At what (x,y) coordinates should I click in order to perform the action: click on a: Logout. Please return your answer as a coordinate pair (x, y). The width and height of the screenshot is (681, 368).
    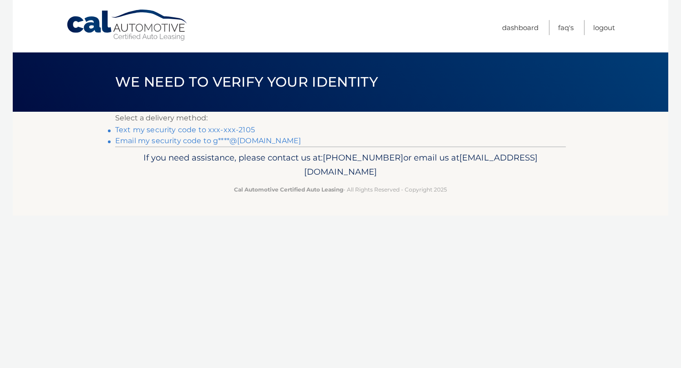
    Looking at the image, I should click on (604, 27).